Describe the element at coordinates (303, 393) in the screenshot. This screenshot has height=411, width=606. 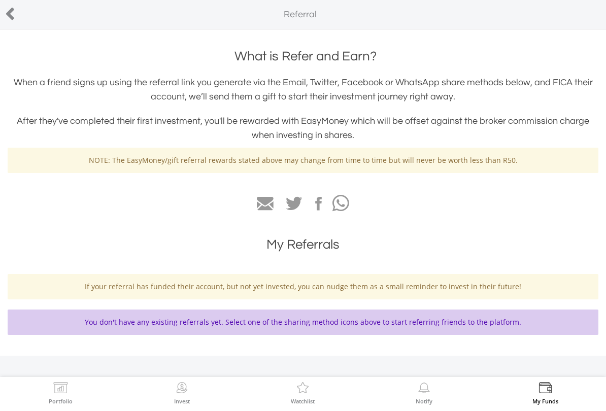
I see `a: Watchlist` at that location.